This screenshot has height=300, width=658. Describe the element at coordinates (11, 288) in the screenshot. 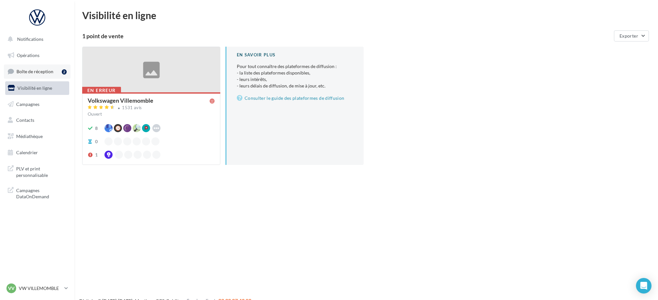

I see `span: VV` at that location.